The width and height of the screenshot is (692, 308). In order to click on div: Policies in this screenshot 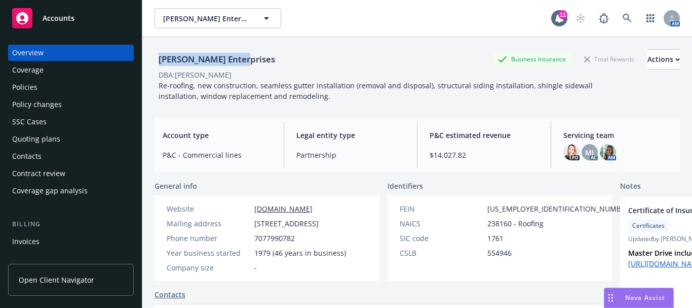, I will do `click(25, 87)`.